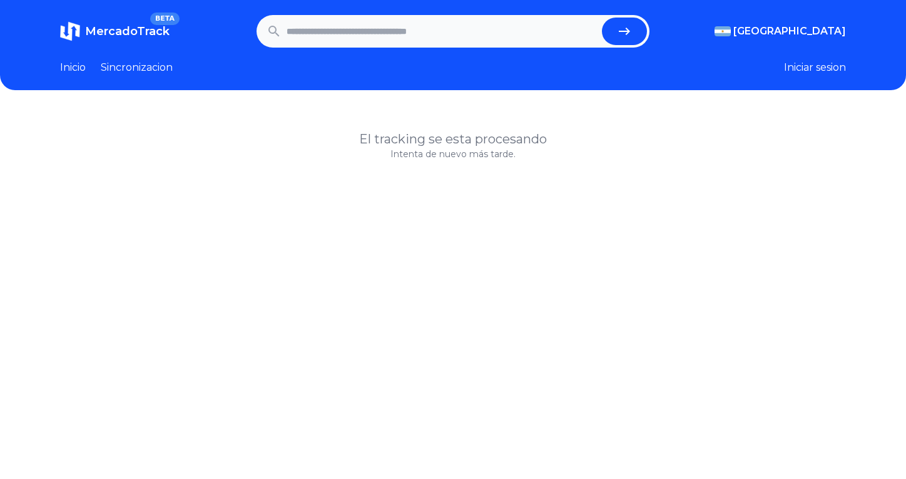 The width and height of the screenshot is (906, 479). What do you see at coordinates (115, 31) in the screenshot?
I see `a: MercadoTrackBETA` at bounding box center [115, 31].